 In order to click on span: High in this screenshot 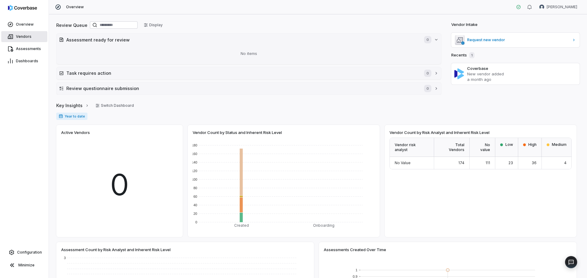, I will do `click(532, 145)`.